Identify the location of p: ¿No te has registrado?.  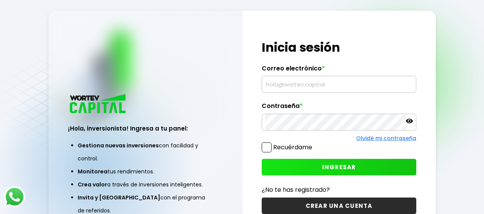
(339, 189).